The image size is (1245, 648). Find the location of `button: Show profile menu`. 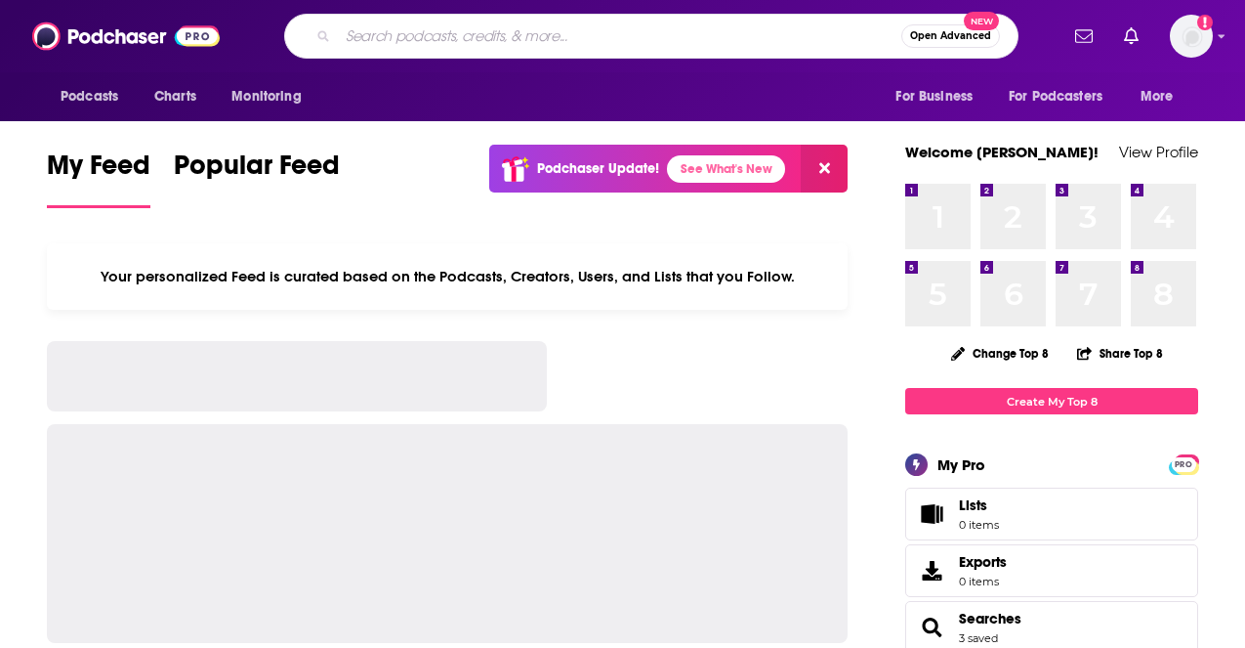

button: Show profile menu is located at coordinates (1192, 36).